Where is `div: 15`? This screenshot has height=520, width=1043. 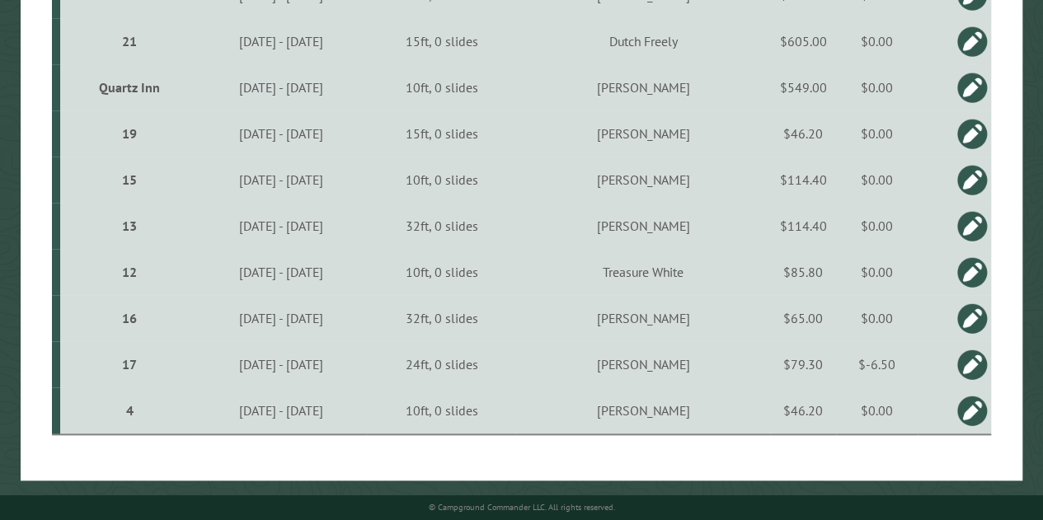
div: 15 is located at coordinates (129, 180).